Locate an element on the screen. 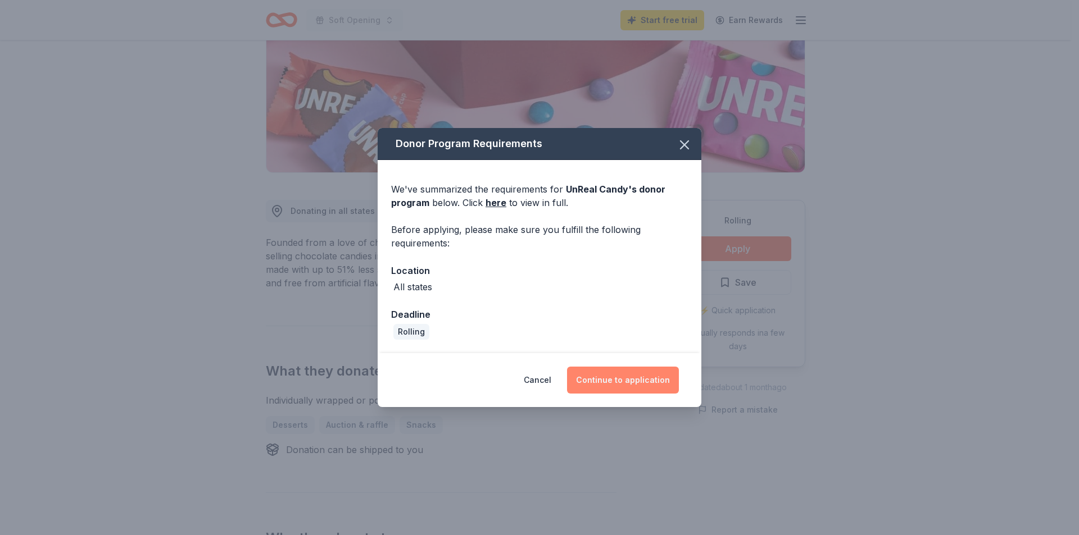  button: Continue to application is located at coordinates (622, 380).